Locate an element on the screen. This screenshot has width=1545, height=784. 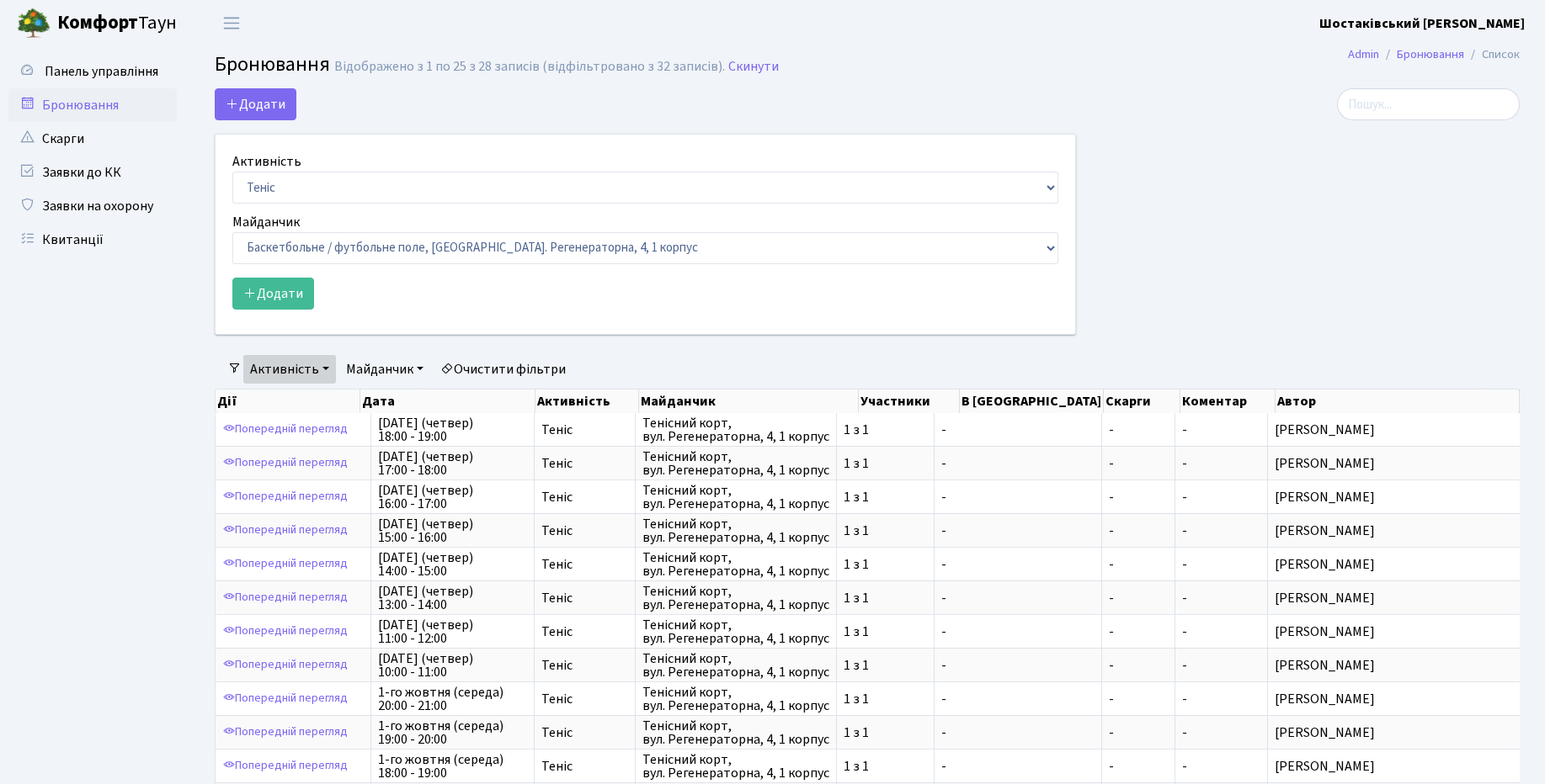
span: 1-го жовтня (середа) 18:00 - 19:00 is located at coordinates (452, 766).